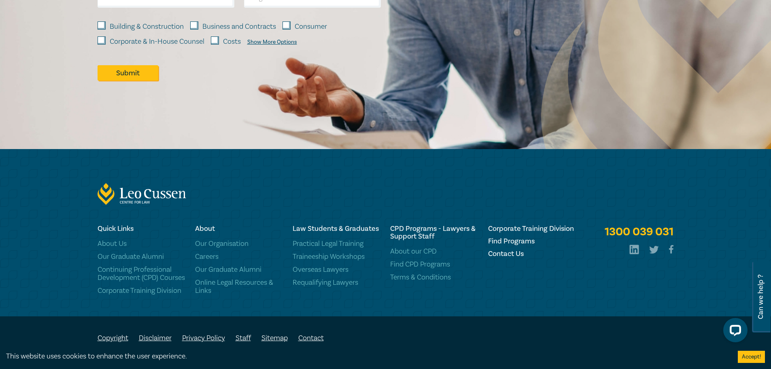  Describe the element at coordinates (532, 241) in the screenshot. I see `h6: Find Programs` at that location.